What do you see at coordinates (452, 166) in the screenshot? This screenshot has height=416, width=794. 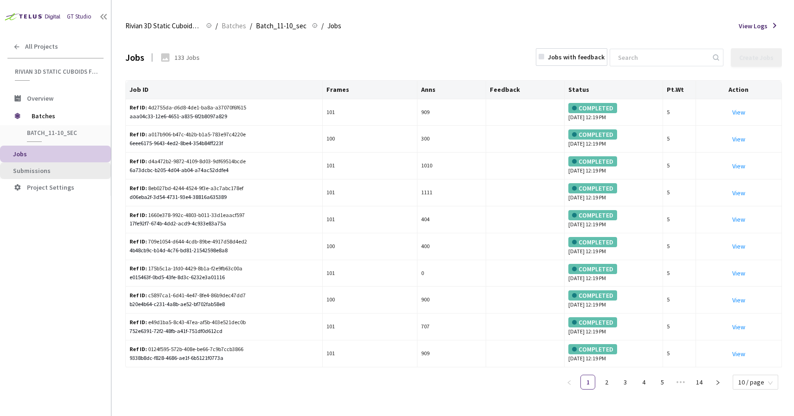 I see `td: 1010` at bounding box center [452, 166].